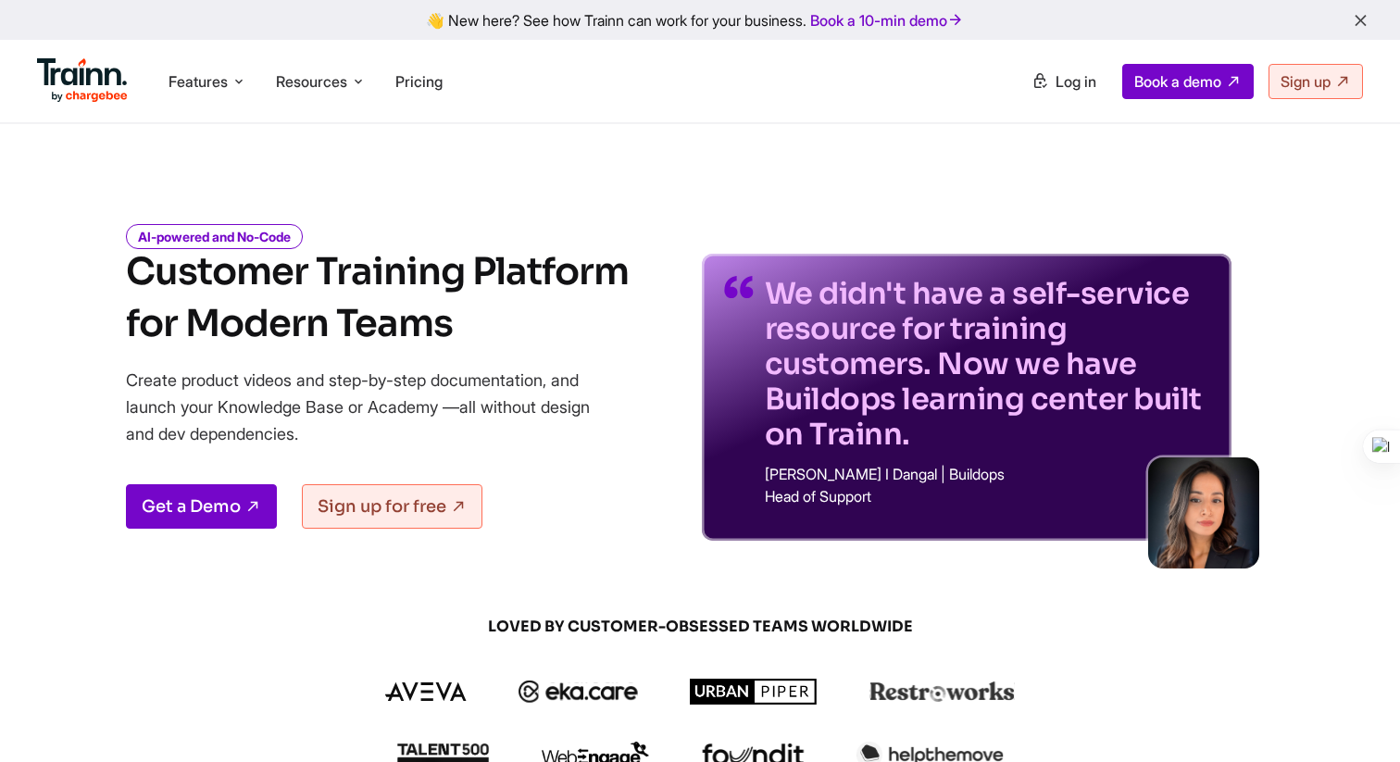  I want to click on img: sabina-buildops.d2e8138.png, so click(1203, 513).